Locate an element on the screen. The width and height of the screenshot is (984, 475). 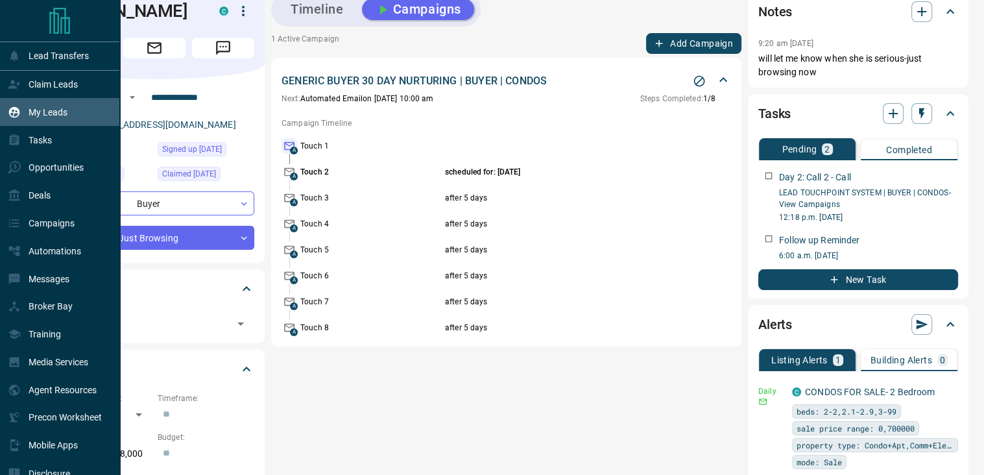
span: Steps Completed: is located at coordinates (671, 99).